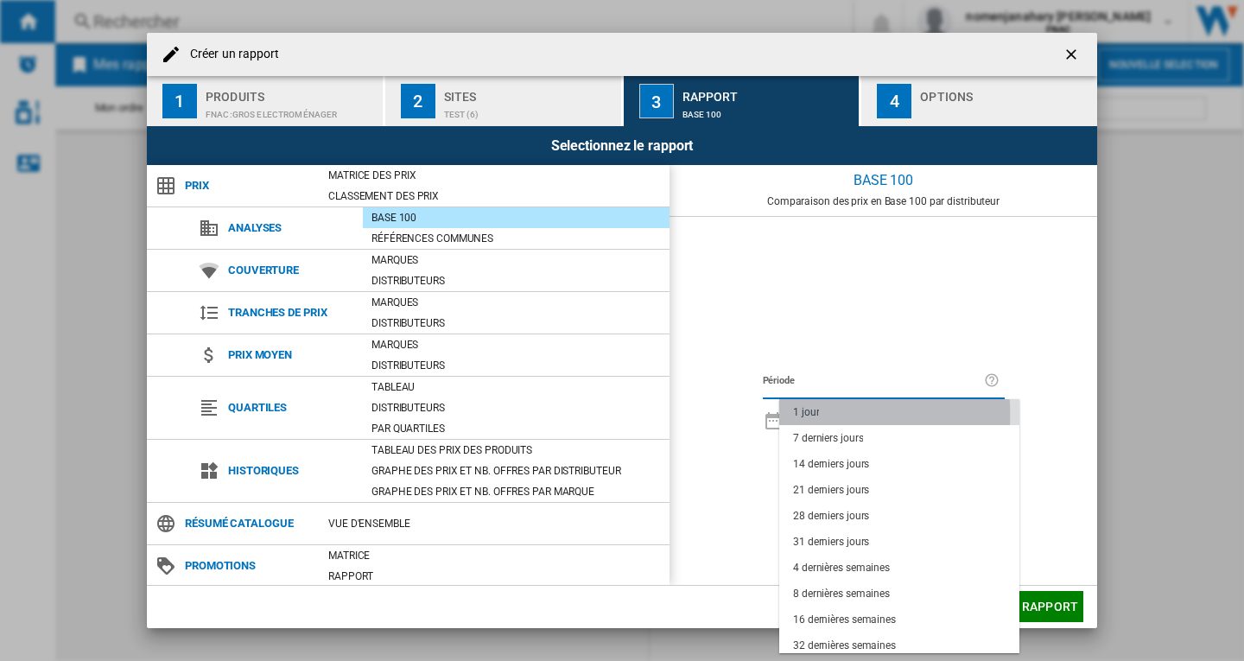  Describe the element at coordinates (828, 438) in the screenshot. I see `div: 7 derniers jours` at that location.